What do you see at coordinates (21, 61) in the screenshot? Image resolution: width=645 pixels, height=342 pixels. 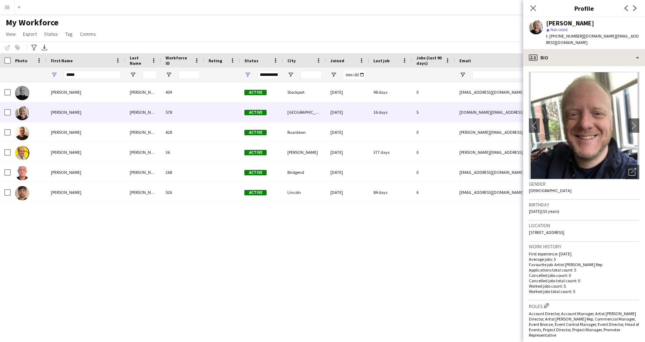 I see `span: Photo` at bounding box center [21, 61].